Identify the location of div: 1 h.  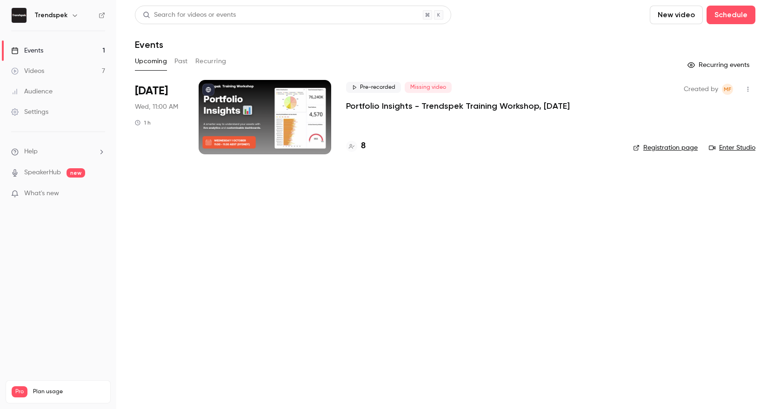
(143, 123).